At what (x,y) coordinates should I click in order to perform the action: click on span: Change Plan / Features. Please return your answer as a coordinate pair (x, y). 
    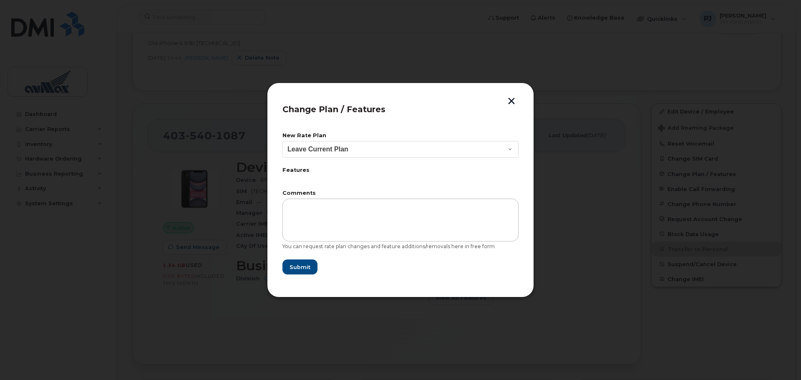
    Looking at the image, I should click on (334, 109).